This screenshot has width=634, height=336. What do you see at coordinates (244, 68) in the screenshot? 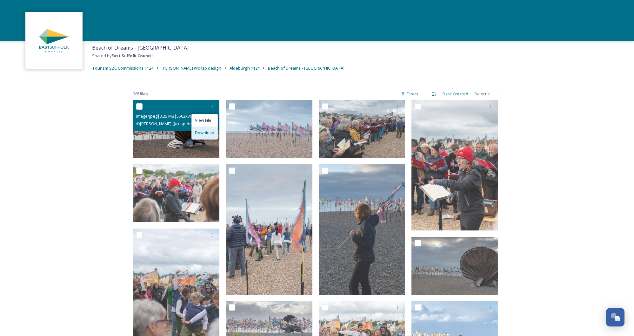
I see `span: Aldeburgh 1124` at bounding box center [244, 68].